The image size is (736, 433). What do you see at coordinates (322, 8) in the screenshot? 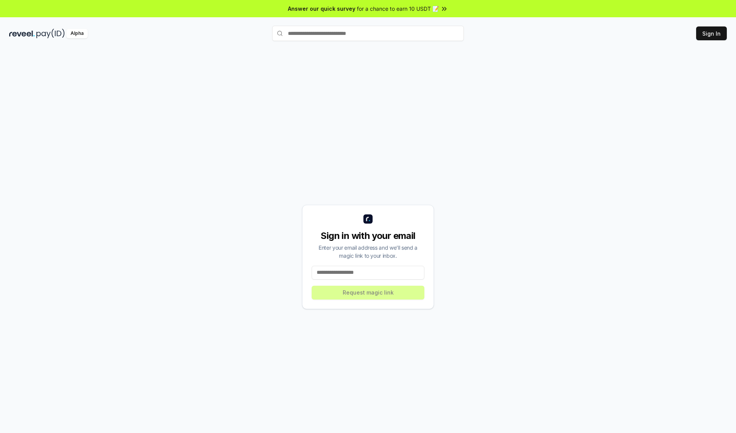
I see `span: Answer our quick survey` at bounding box center [322, 8].